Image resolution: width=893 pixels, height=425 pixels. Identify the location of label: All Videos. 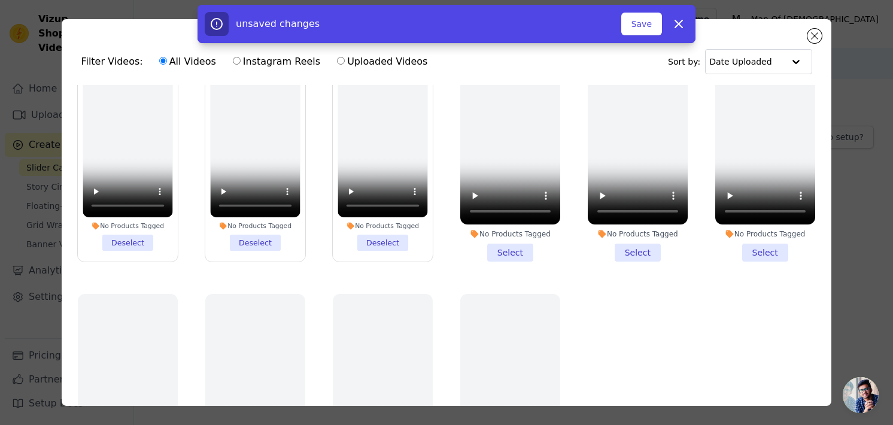
(187, 62).